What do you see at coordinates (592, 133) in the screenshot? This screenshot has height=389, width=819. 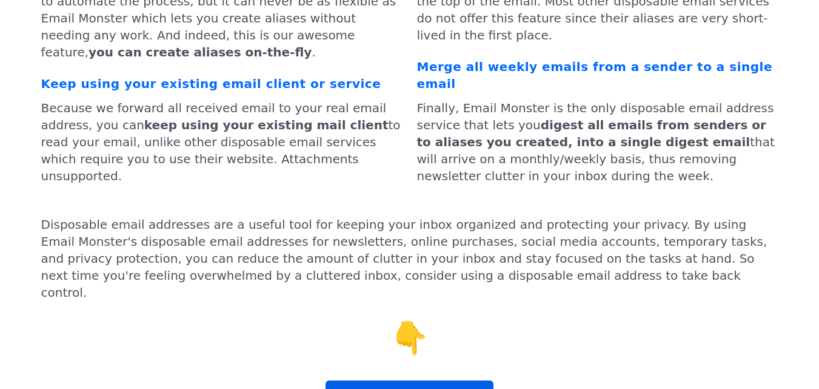 I see `b: digest all emails from senders or to aliases you created, into a single digest email` at bounding box center [592, 133].